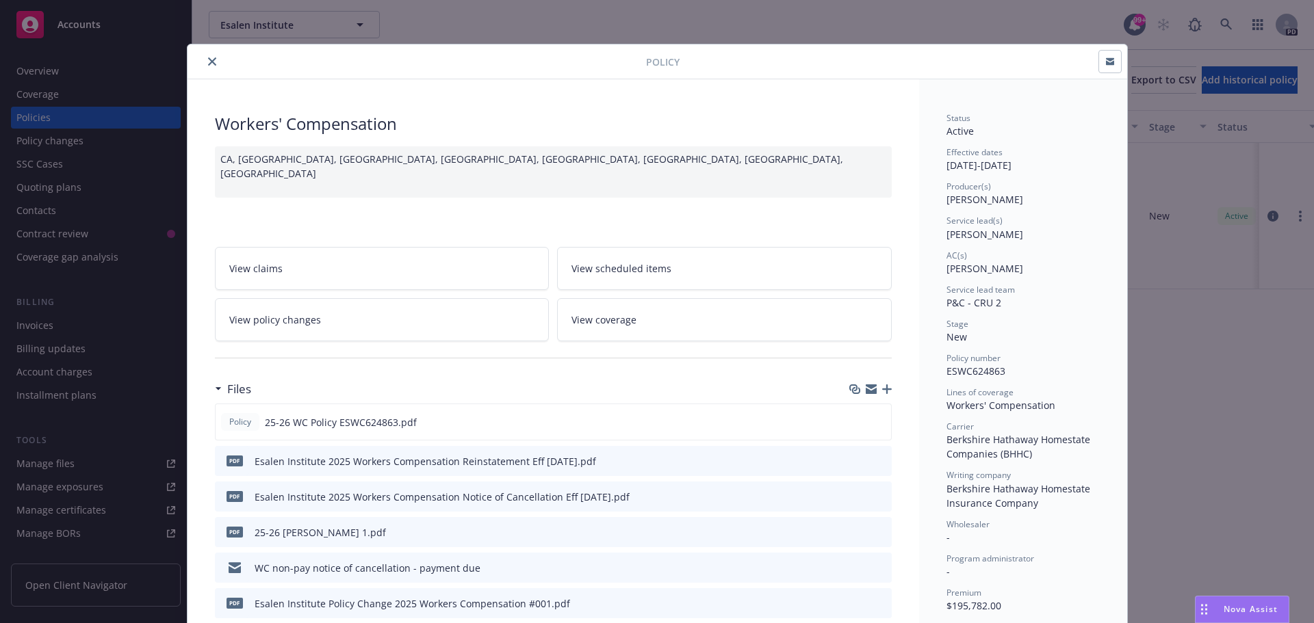 The width and height of the screenshot is (1314, 623). What do you see at coordinates (973, 358) in the screenshot?
I see `span: Policy number` at bounding box center [973, 358].